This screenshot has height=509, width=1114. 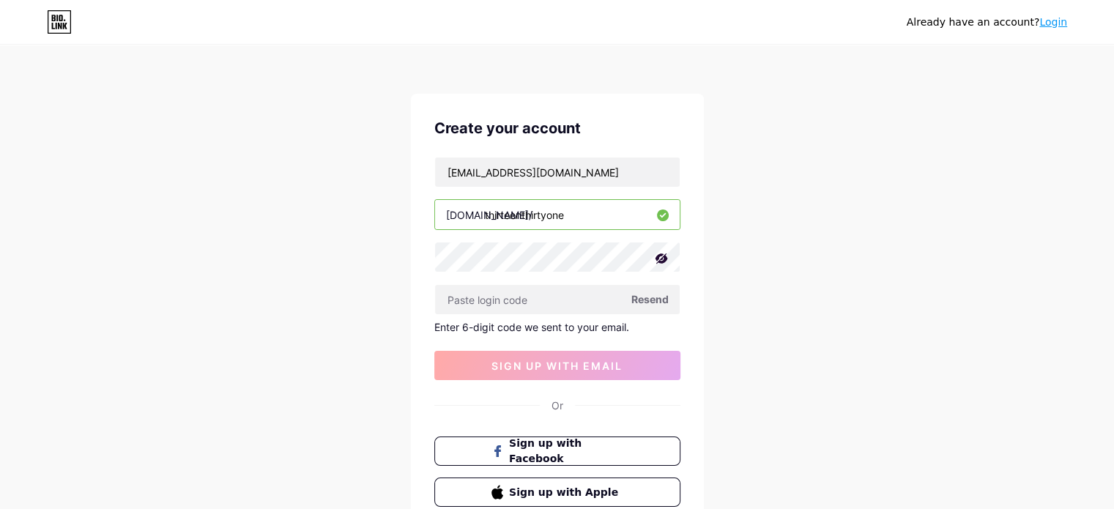 I want to click on div: Create your account, so click(x=557, y=128).